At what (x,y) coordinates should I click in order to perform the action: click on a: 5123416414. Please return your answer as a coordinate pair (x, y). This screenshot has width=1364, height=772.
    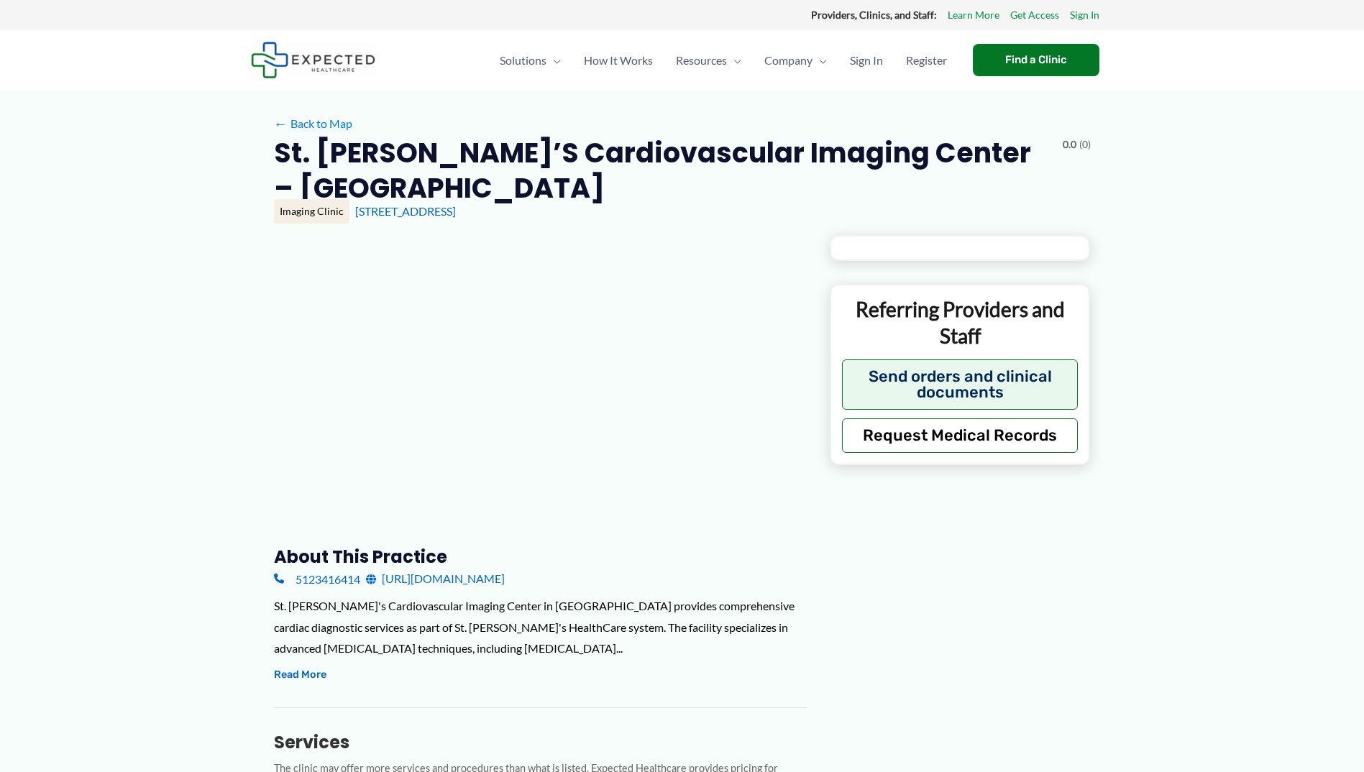
    Looking at the image, I should click on (317, 579).